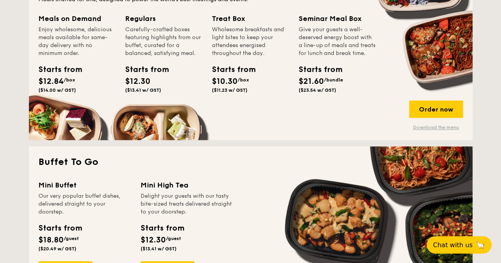 The image size is (501, 263). What do you see at coordinates (250, 19) in the screenshot?
I see `div: Treat Box` at bounding box center [250, 19].